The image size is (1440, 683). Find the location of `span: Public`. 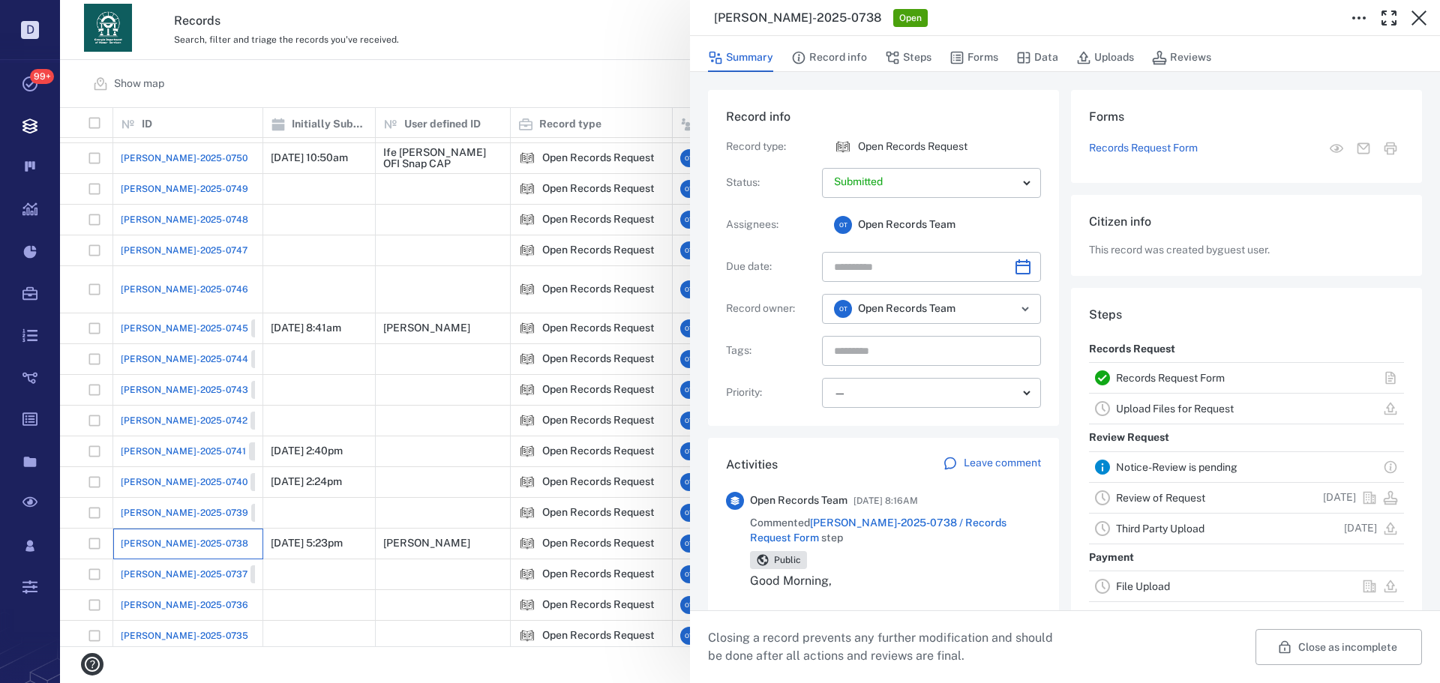

span: Public is located at coordinates (787, 560).